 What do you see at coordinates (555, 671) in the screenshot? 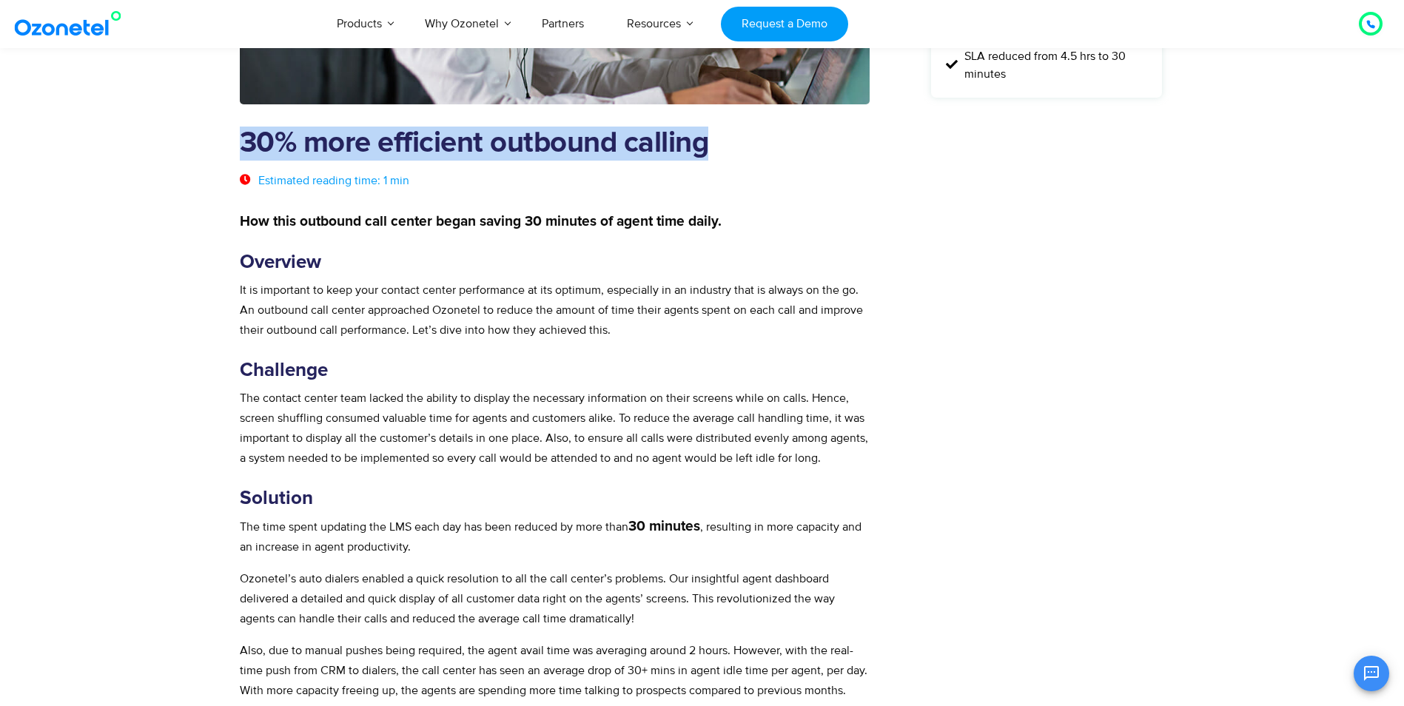
I see `p: Also, due to manual pushes being required, the agent avail time was averaging around 2 hours. How...` at bounding box center [555, 671].